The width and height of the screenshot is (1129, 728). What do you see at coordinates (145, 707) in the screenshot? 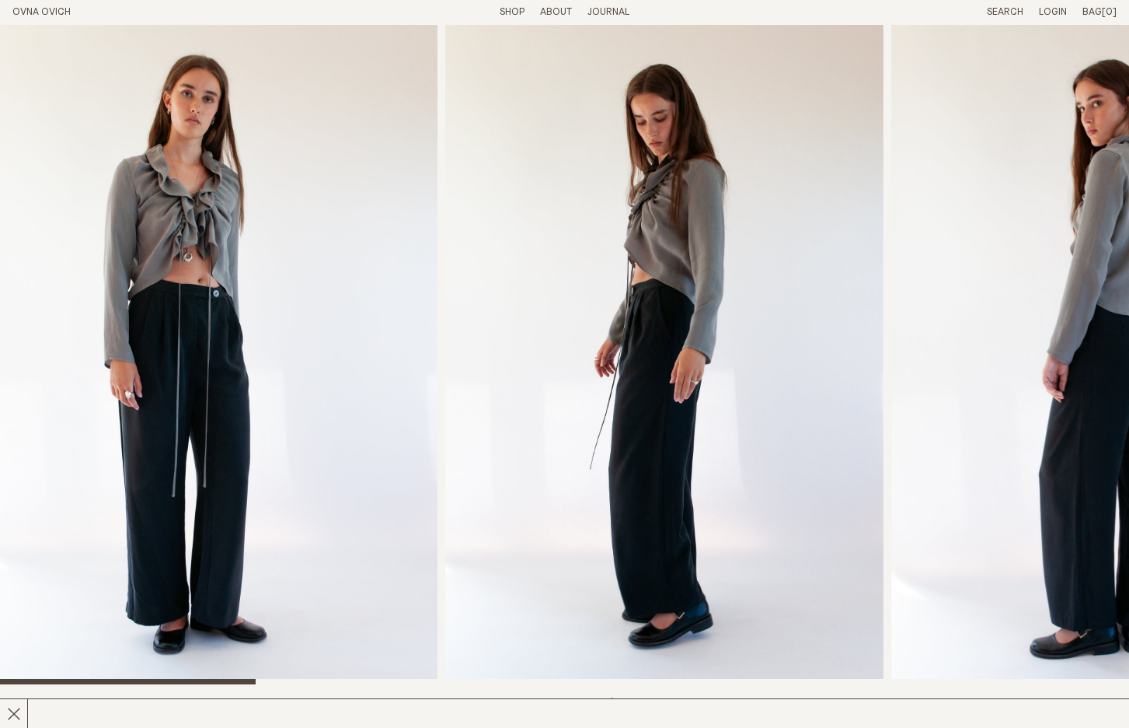
I see `h2: Shall We Blouse` at bounding box center [145, 707].